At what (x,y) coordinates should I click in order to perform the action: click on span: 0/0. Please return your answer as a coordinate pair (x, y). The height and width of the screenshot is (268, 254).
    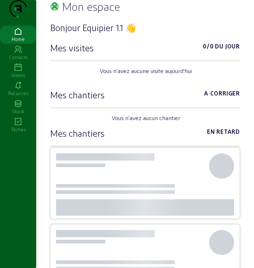
    Looking at the image, I should click on (208, 48).